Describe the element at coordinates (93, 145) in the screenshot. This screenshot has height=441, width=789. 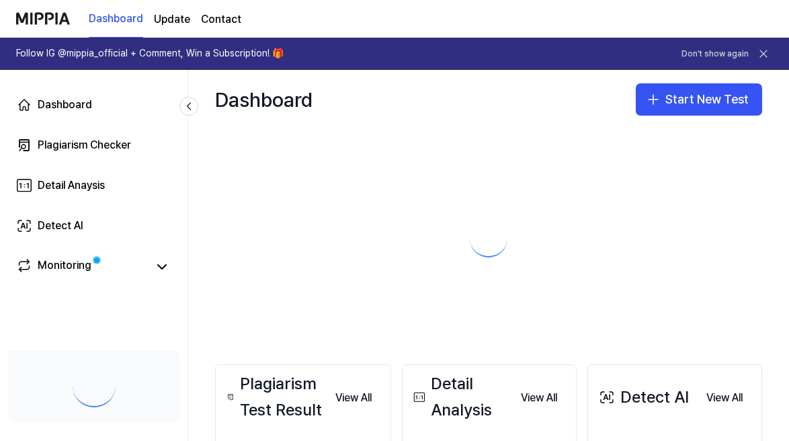
I see `a: Plagiarism Checker` at that location.